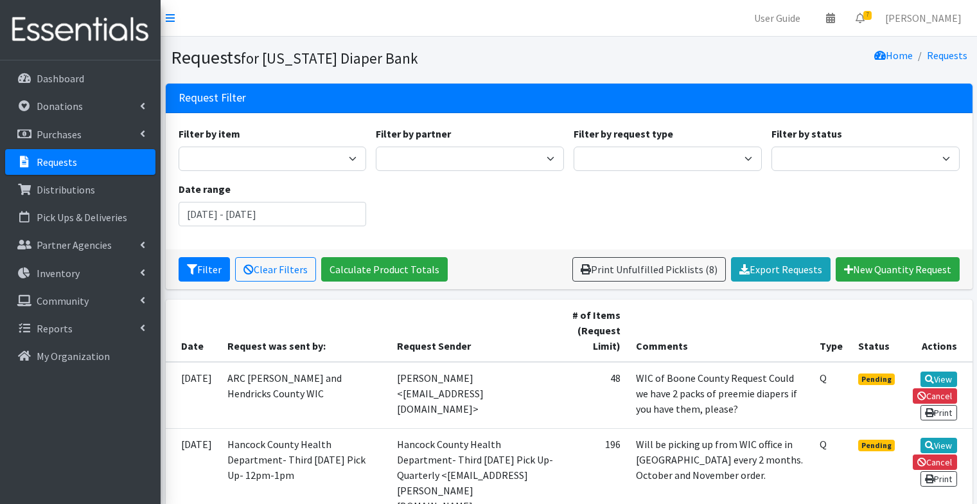 The image size is (977, 504). Describe the element at coordinates (80, 190) in the screenshot. I see `a: Distributions` at that location.